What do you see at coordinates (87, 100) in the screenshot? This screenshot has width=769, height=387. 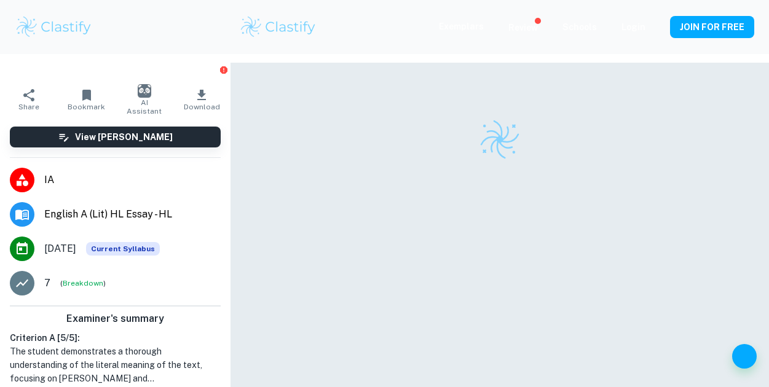 I see `button: Bookmark` at bounding box center [87, 100].